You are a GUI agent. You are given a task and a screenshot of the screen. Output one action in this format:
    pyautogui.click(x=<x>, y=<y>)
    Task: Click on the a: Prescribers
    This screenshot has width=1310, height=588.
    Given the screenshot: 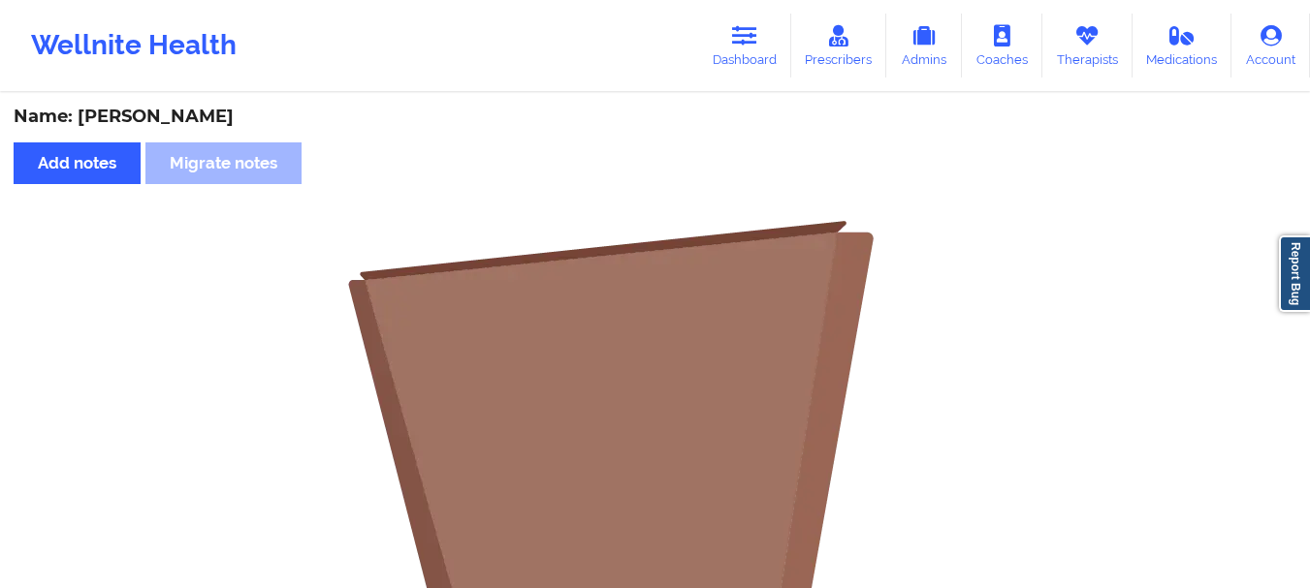 What is the action you would take?
    pyautogui.click(x=839, y=46)
    